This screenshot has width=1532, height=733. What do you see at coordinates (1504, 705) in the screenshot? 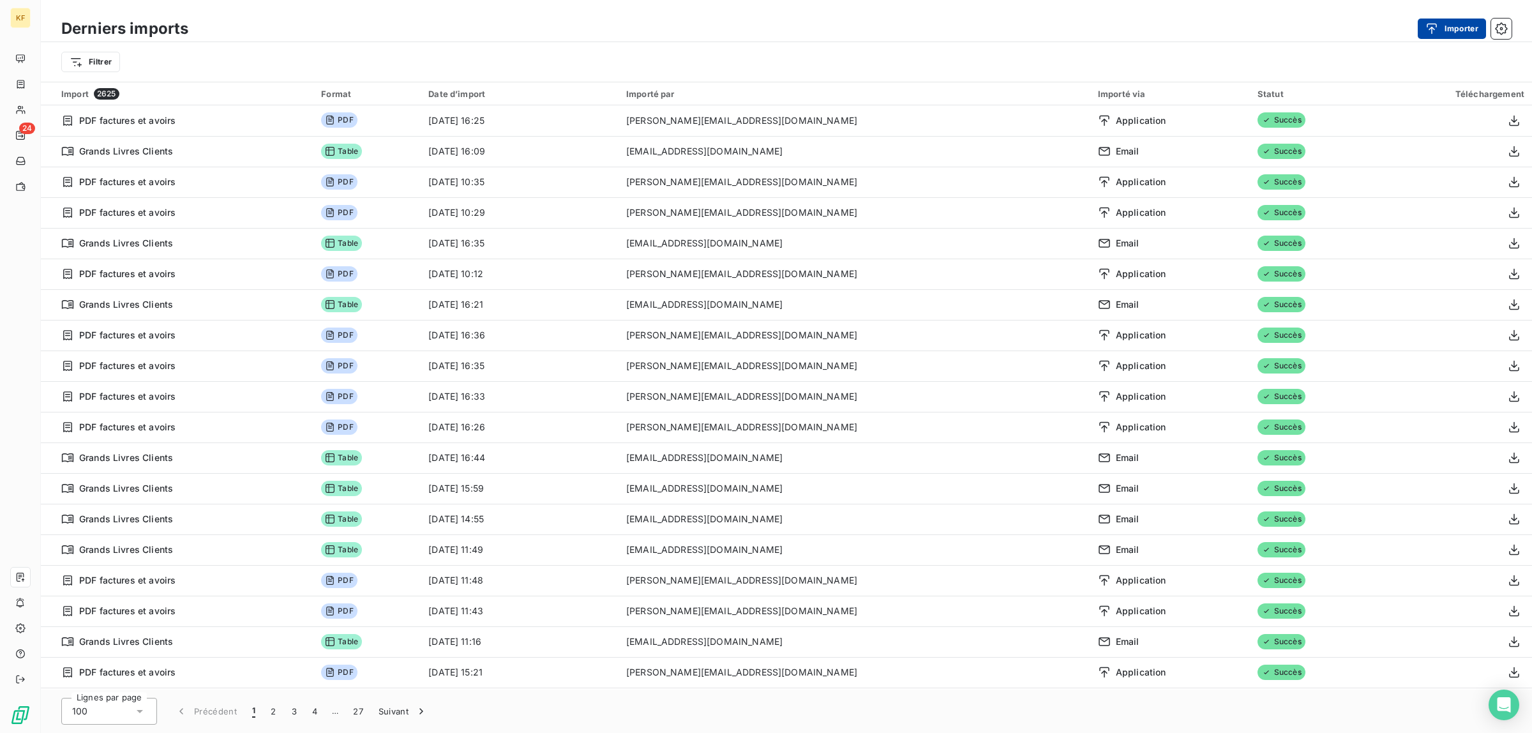
I see `div: Open Intercom Messenger` at bounding box center [1504, 705].